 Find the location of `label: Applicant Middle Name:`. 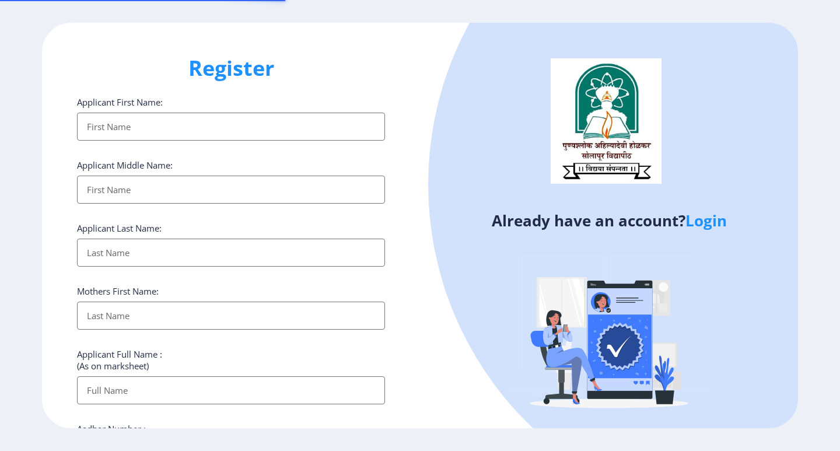

label: Applicant Middle Name: is located at coordinates (125, 165).